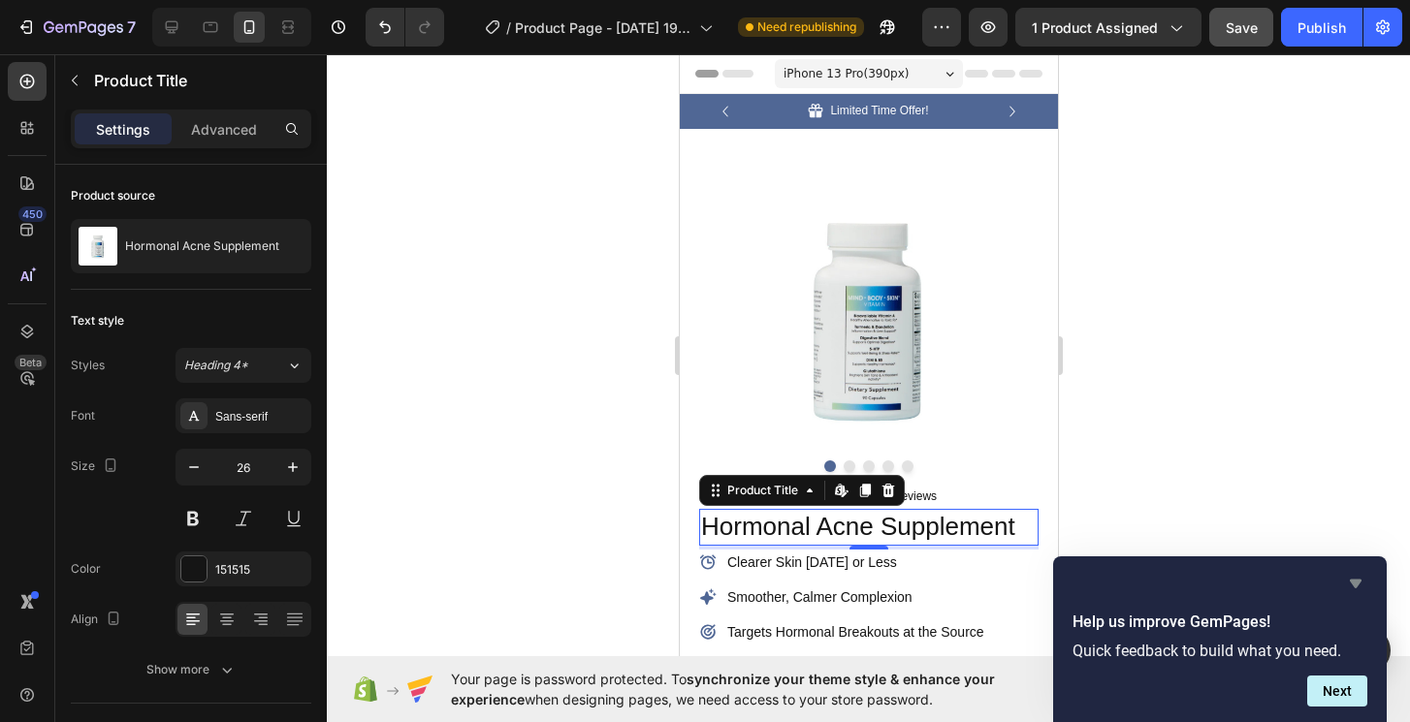 Image resolution: width=1410 pixels, height=722 pixels. Describe the element at coordinates (32, 214) in the screenshot. I see `div: 450` at that location.